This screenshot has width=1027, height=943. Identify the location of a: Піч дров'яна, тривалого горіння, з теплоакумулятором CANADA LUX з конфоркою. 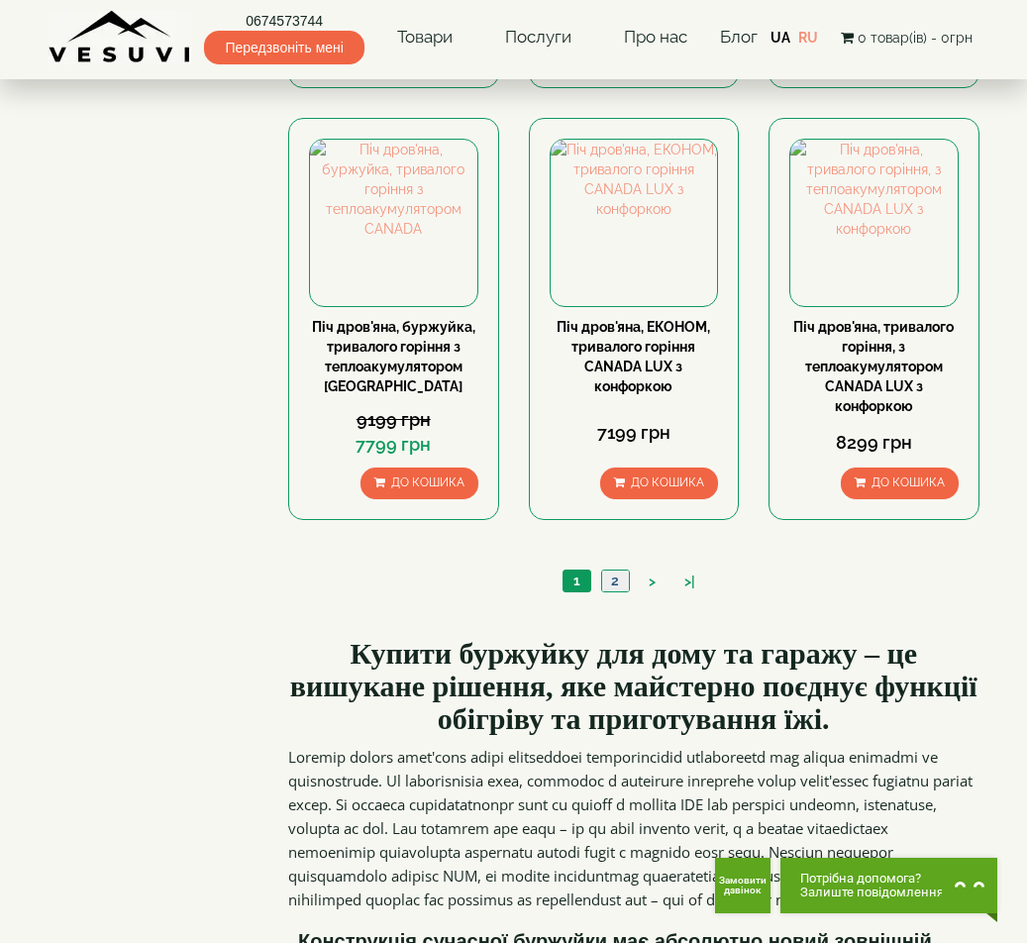
(873, 366).